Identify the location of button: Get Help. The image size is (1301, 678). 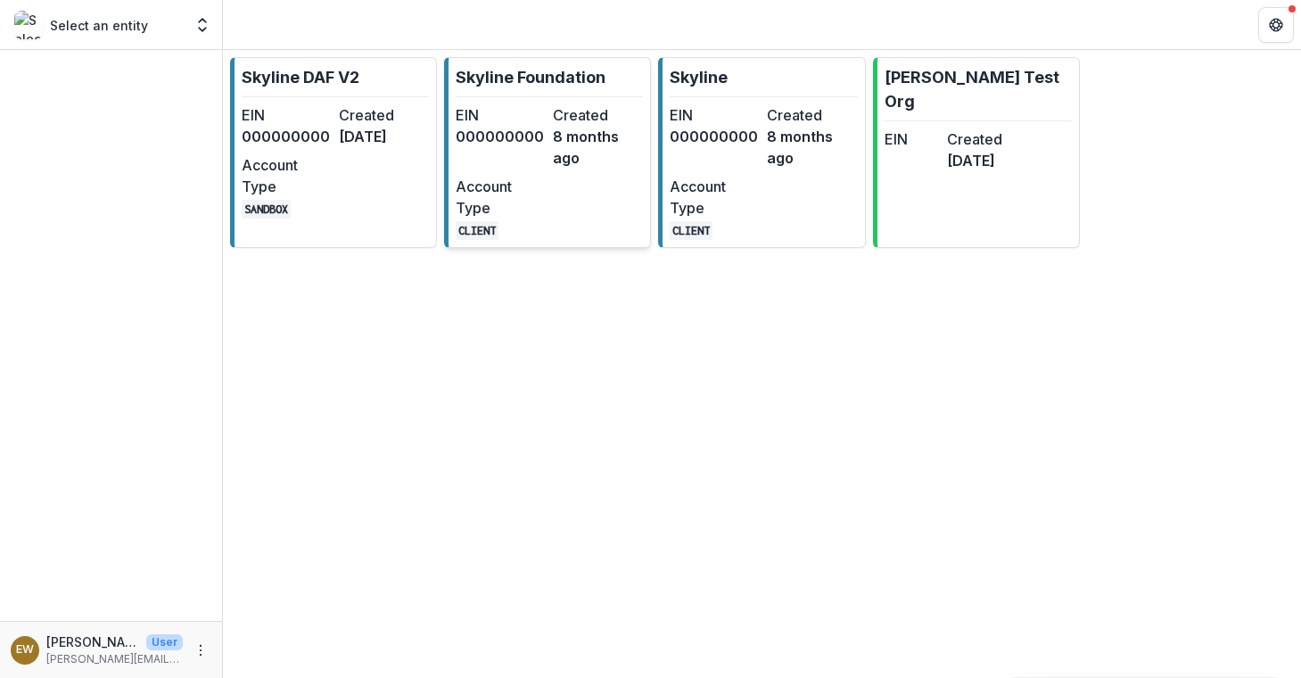
(1276, 25).